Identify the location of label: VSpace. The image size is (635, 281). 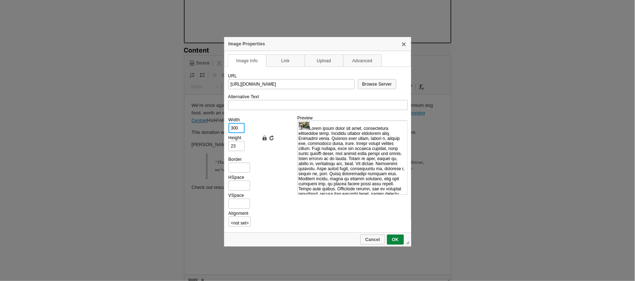
(237, 195).